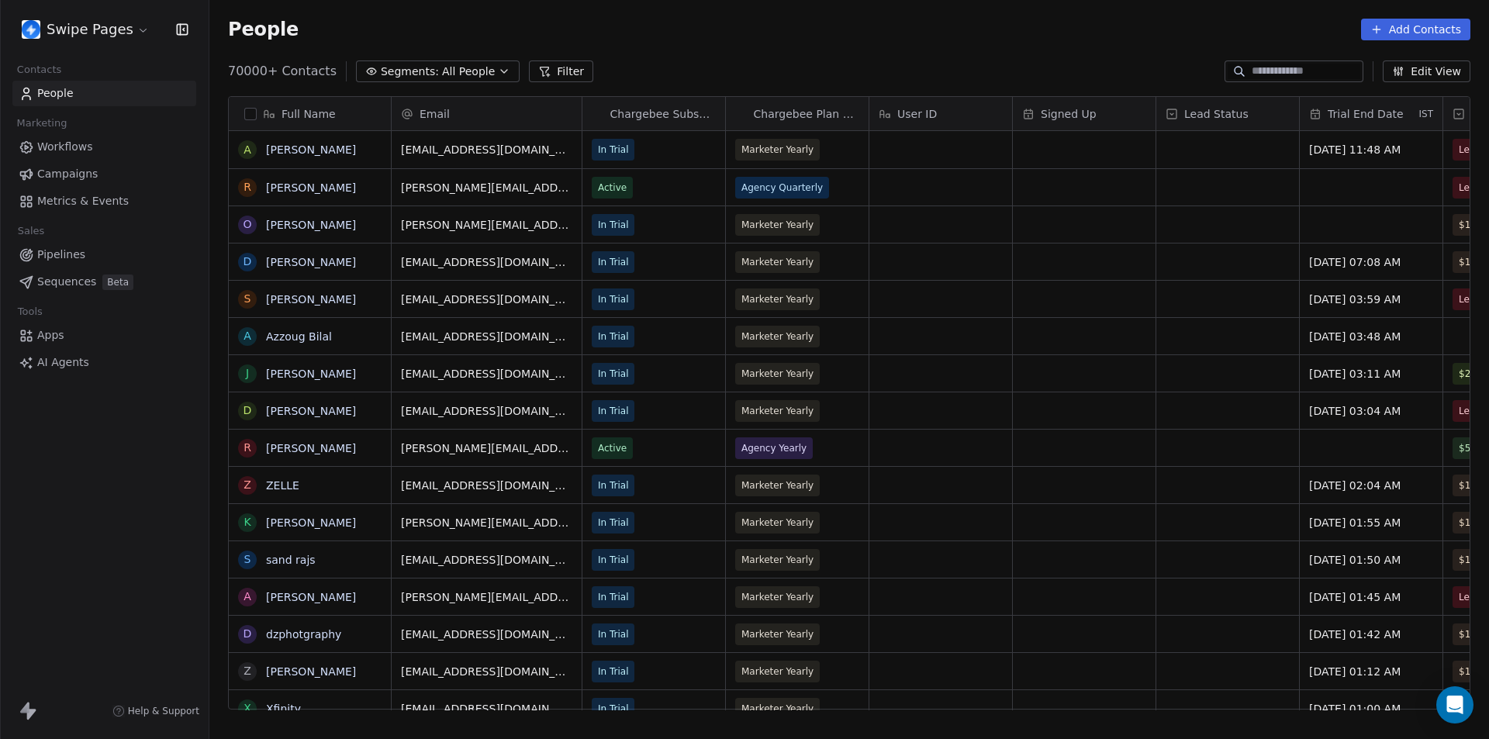  What do you see at coordinates (291, 560) in the screenshot?
I see `a: sand rajs` at bounding box center [291, 560].